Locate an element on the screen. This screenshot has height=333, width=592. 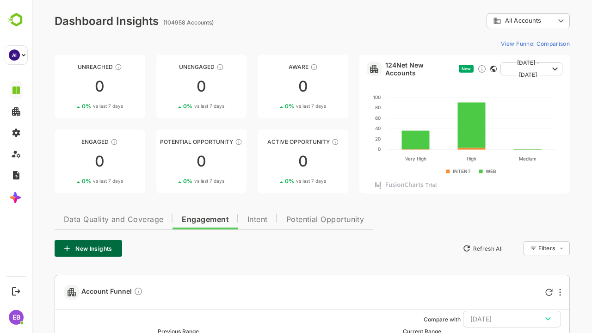
text: Very High is located at coordinates (383, 159).